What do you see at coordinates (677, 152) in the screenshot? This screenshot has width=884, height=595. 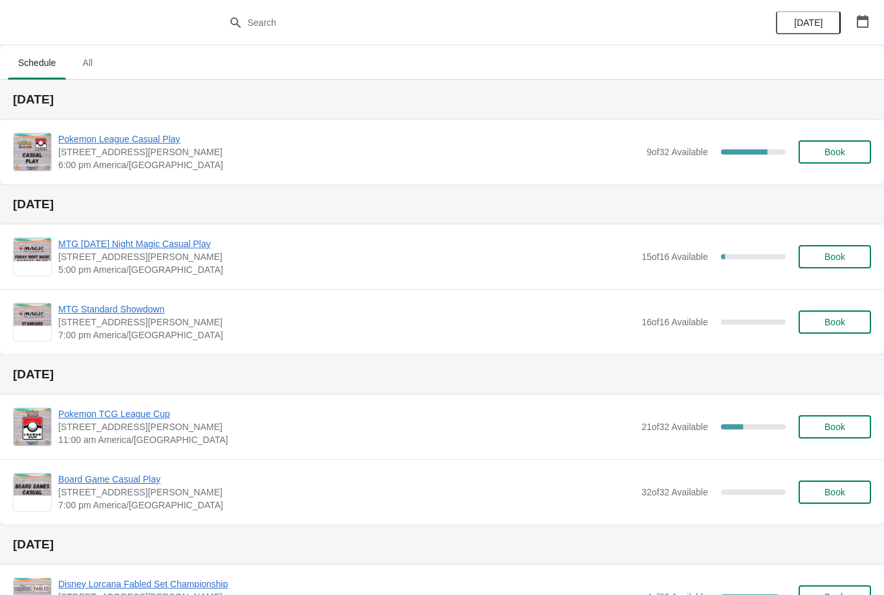 I see `span: 9 of 32 Available` at bounding box center [677, 152].